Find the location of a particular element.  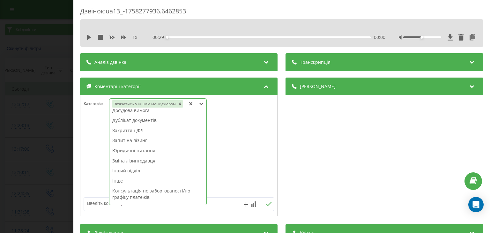

div: Дзвінок : ua13_-1758277936.6462853 is located at coordinates (282, 13).